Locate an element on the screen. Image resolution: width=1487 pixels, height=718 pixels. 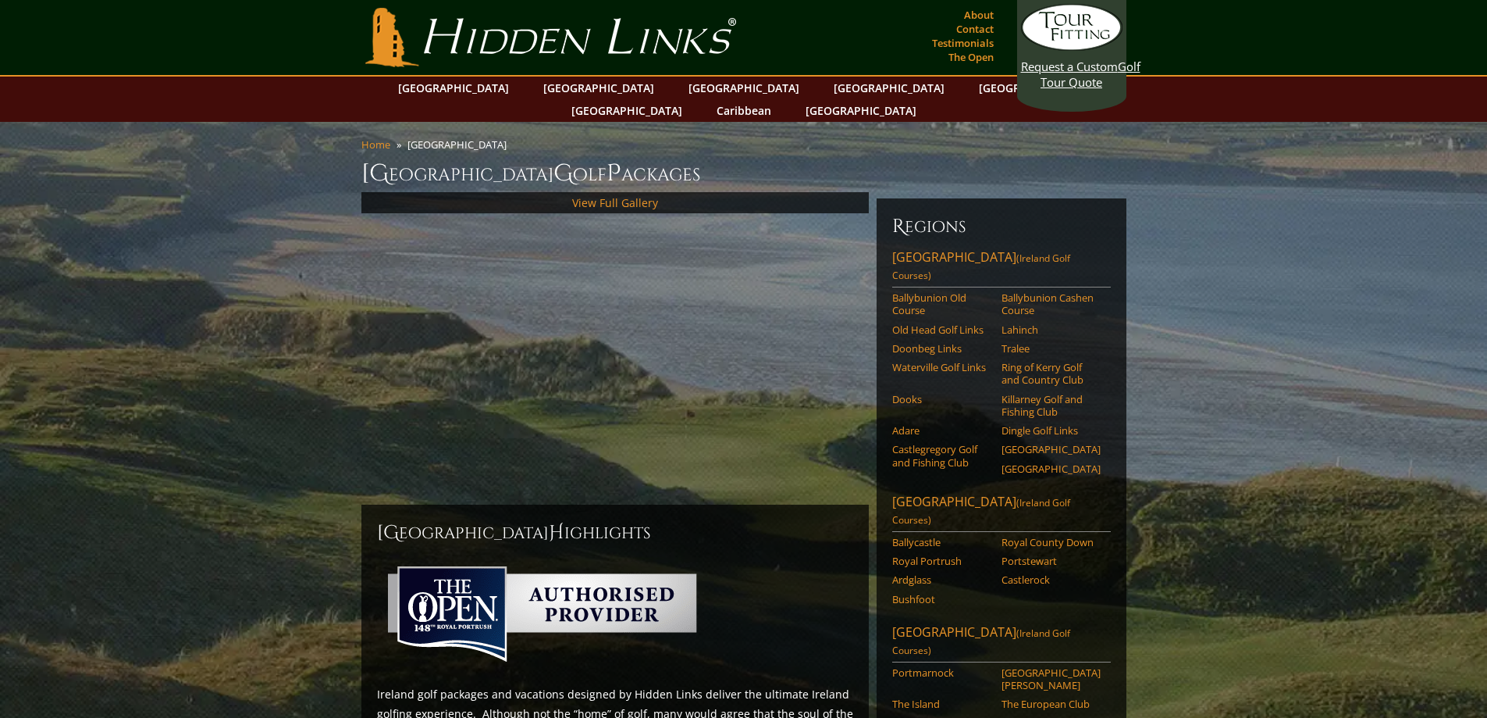
a: The European Club is located at coordinates (1051, 704).